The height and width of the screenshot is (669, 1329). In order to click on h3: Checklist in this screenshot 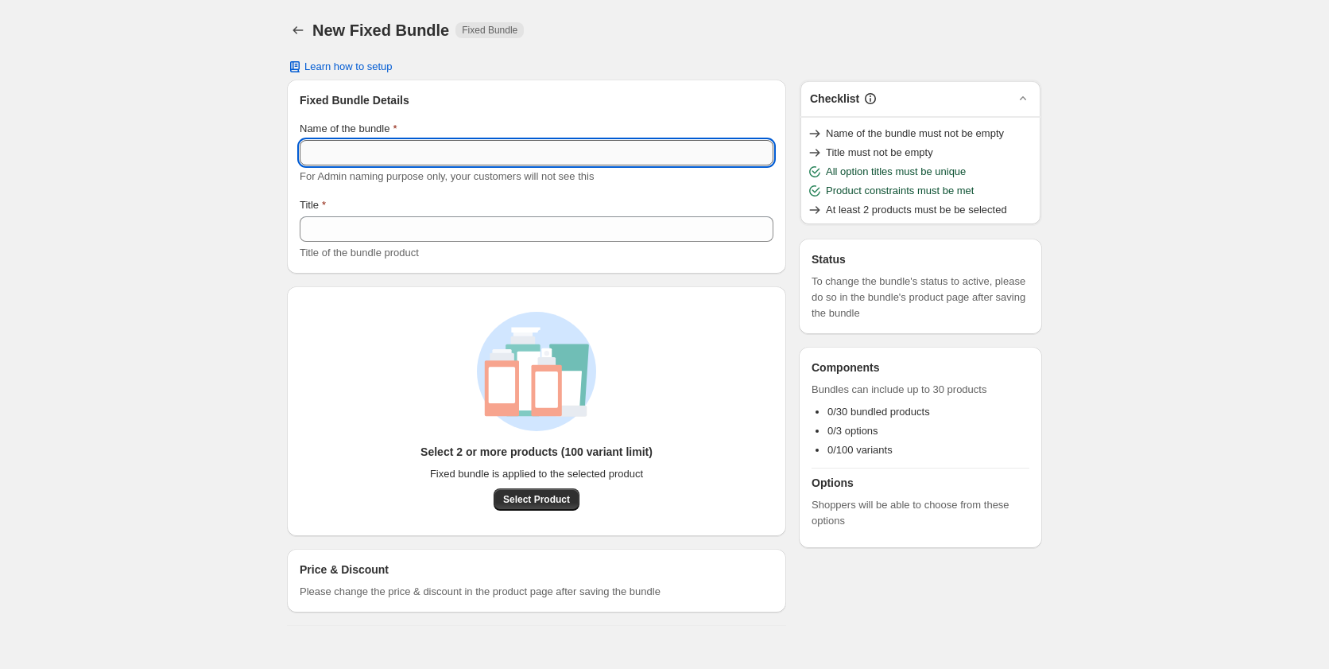, I will do `click(835, 99)`.